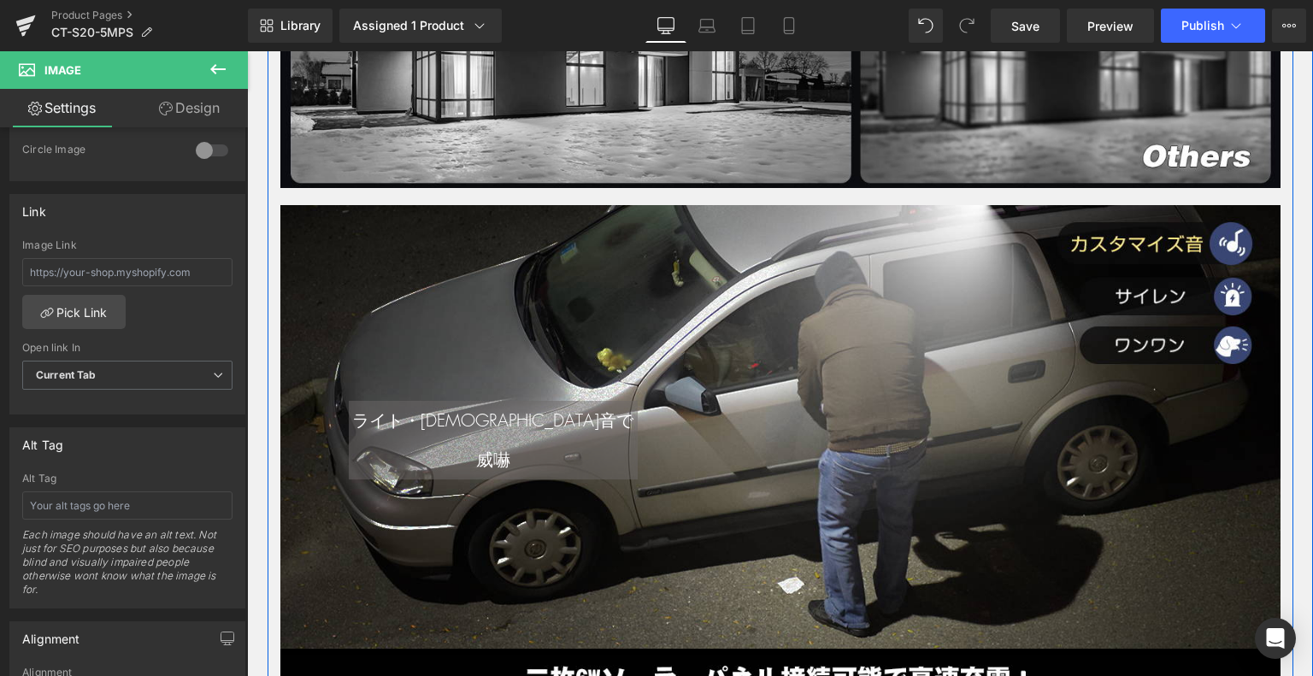  Describe the element at coordinates (1110, 26) in the screenshot. I see `span: Preview` at that location.